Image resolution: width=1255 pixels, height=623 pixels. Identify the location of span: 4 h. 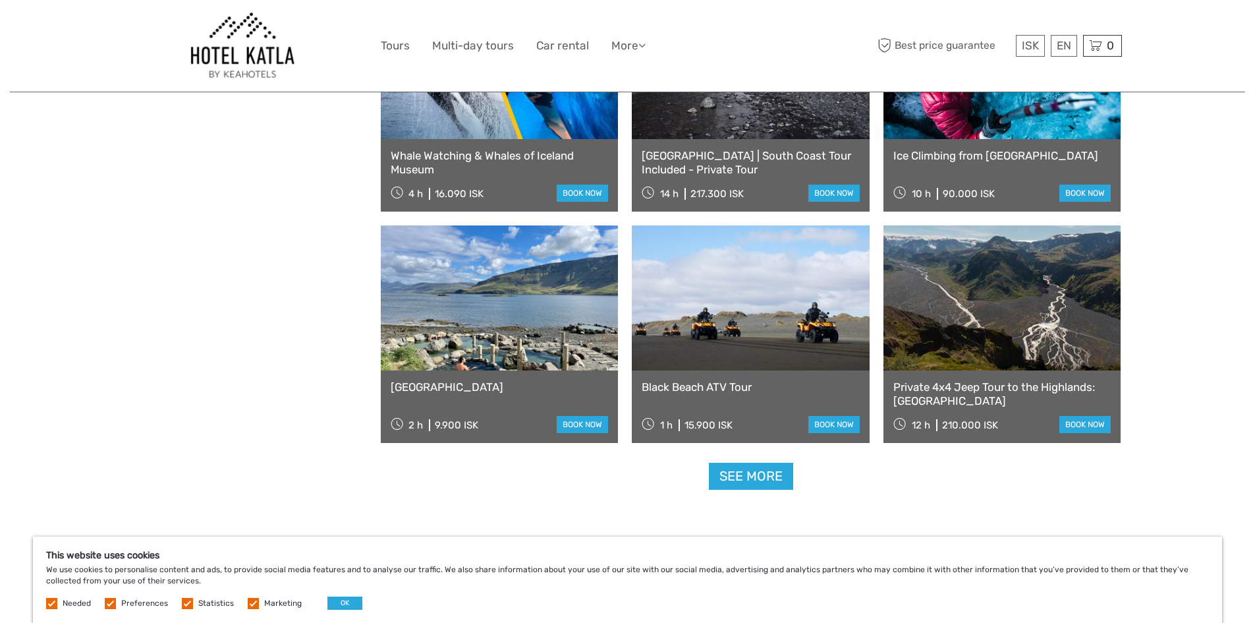
(416, 194).